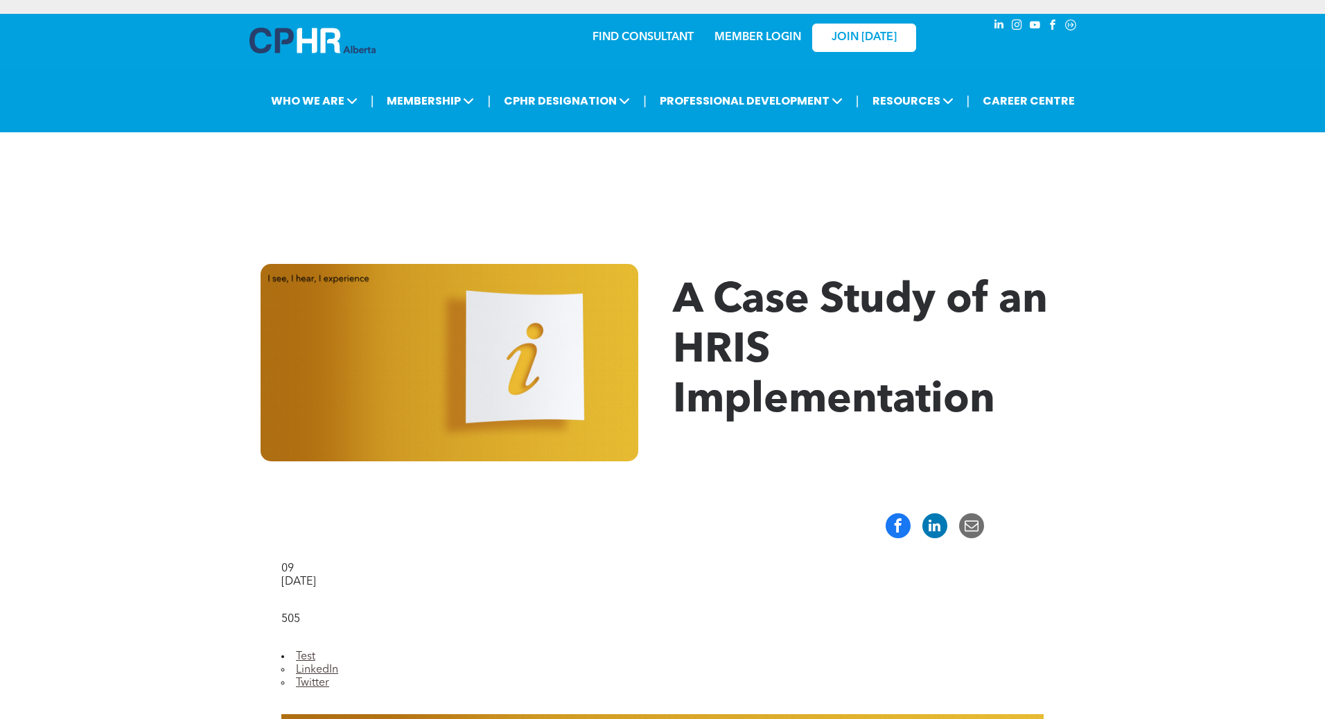 The image size is (1325, 719). Describe the element at coordinates (1035, 26) in the screenshot. I see `a: youtube` at that location.